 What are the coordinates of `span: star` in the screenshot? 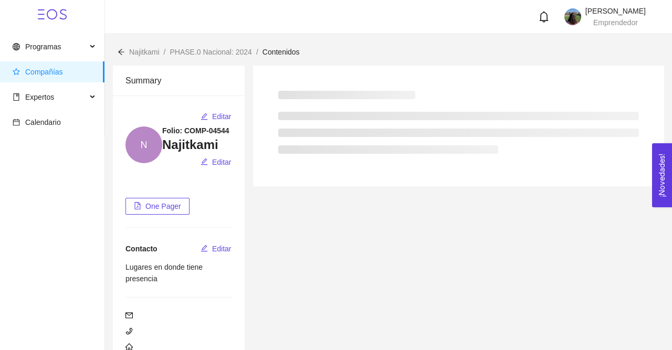 It's located at (16, 72).